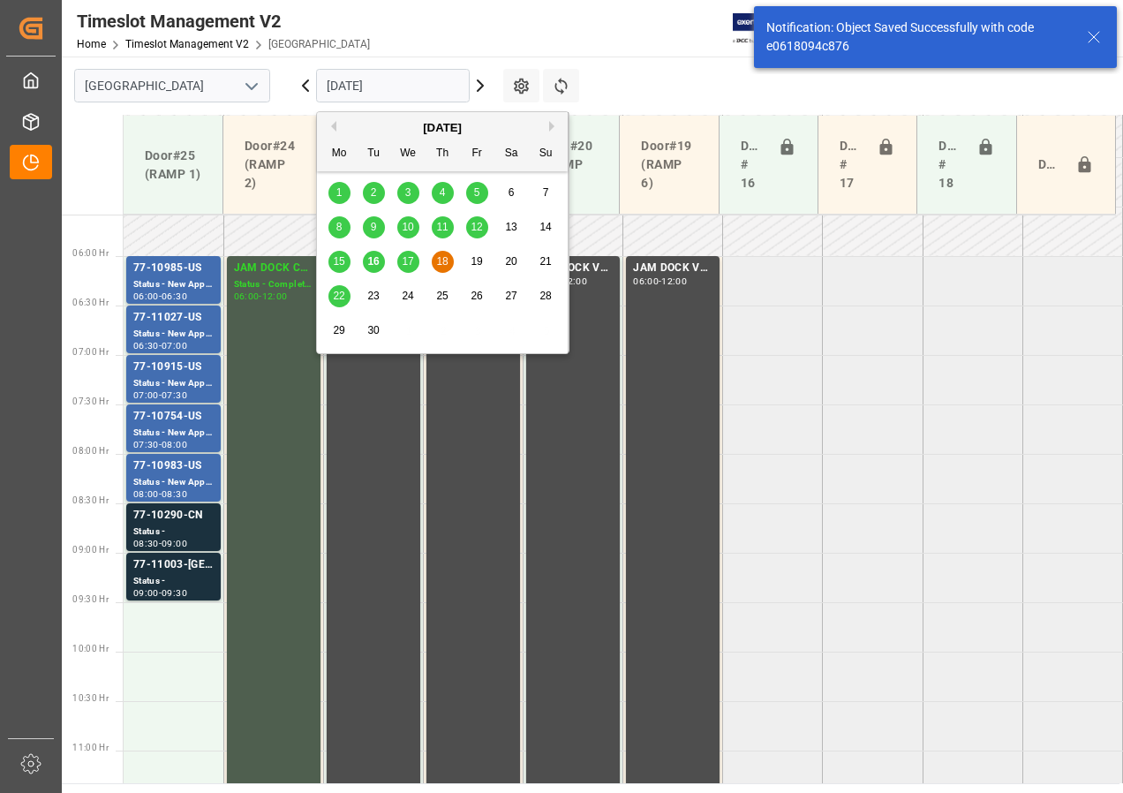 This screenshot has height=793, width=1123. Describe the element at coordinates (331, 126) in the screenshot. I see `button: Previous Month` at that location.